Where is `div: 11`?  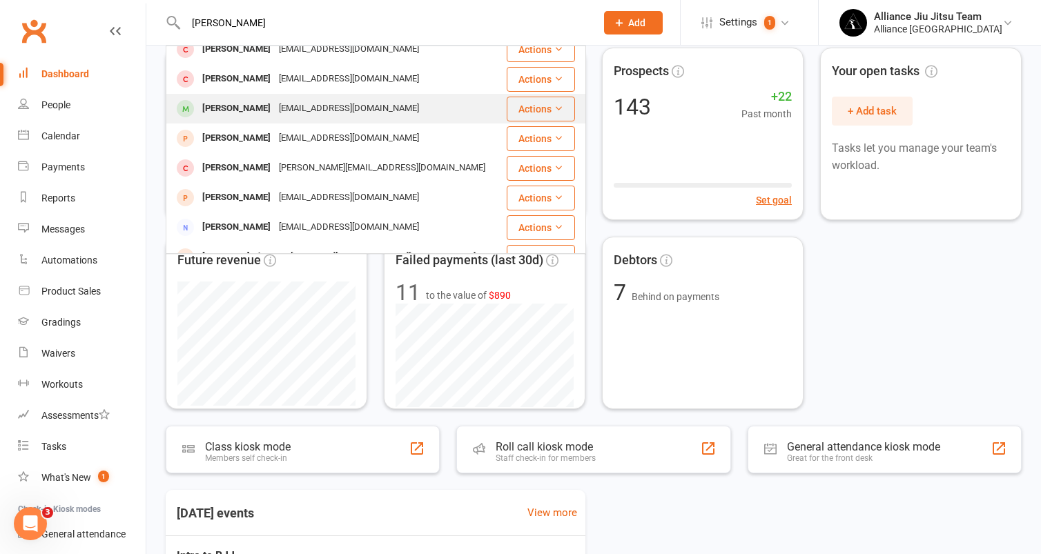
div: 11 is located at coordinates (408, 293).